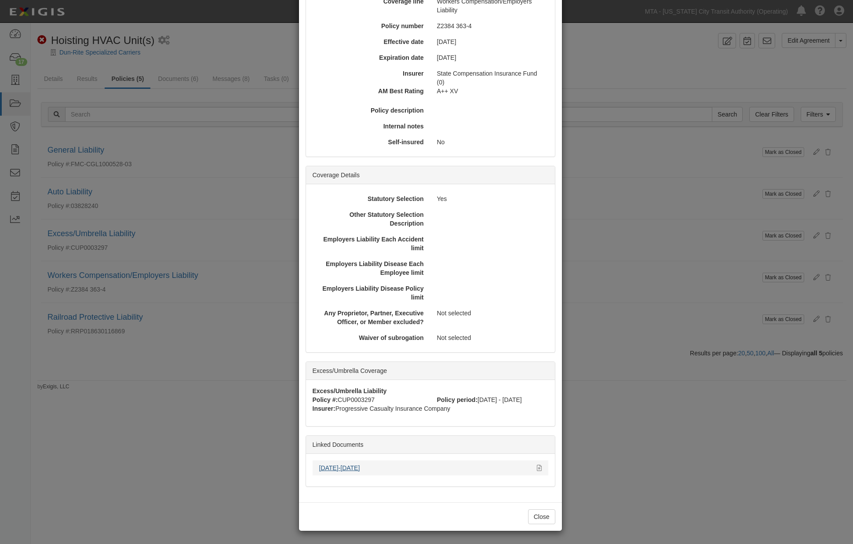 This screenshot has width=853, height=544. I want to click on button: Close, so click(542, 517).